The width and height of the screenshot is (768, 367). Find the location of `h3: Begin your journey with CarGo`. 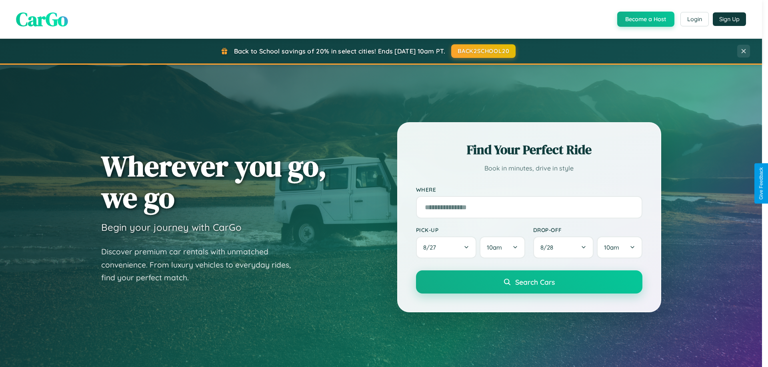

h3: Begin your journey with CarGo is located at coordinates (171, 228).